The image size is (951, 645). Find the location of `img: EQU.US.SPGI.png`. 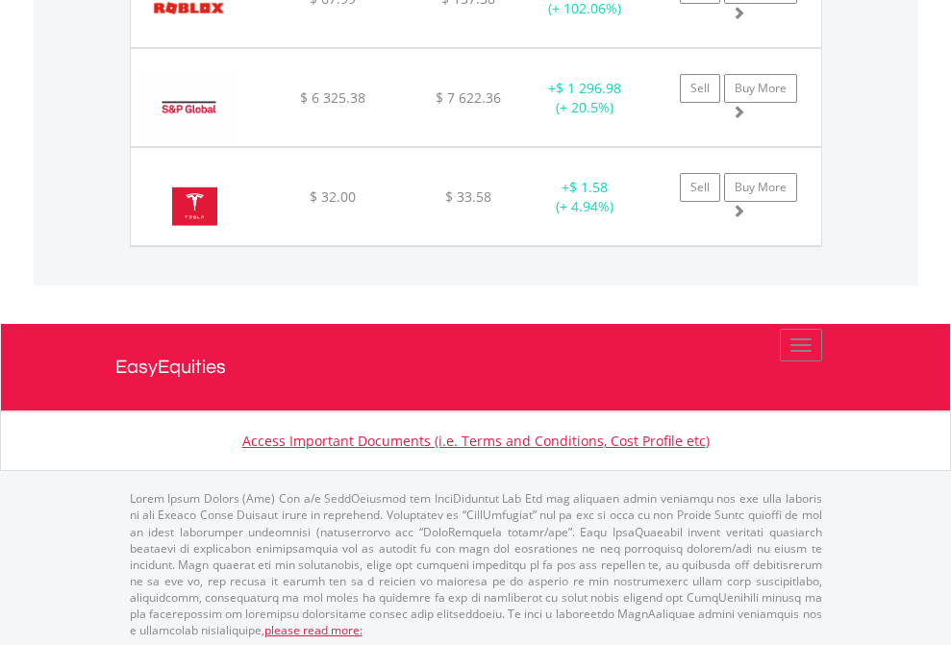

img: EQU.US.SPGI.png is located at coordinates (189, 107).